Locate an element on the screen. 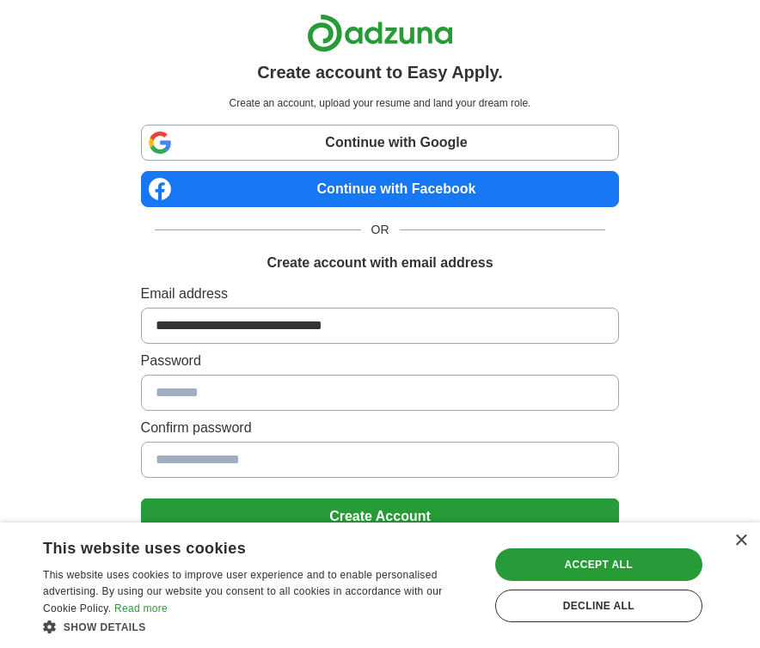  div: Close is located at coordinates (740, 541).